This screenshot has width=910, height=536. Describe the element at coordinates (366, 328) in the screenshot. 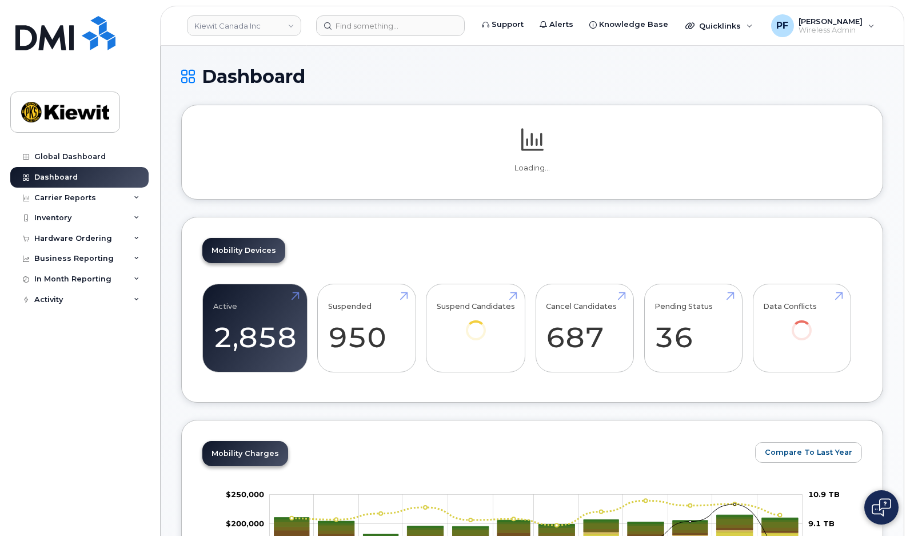

I see `a: Suspended 950` at that location.